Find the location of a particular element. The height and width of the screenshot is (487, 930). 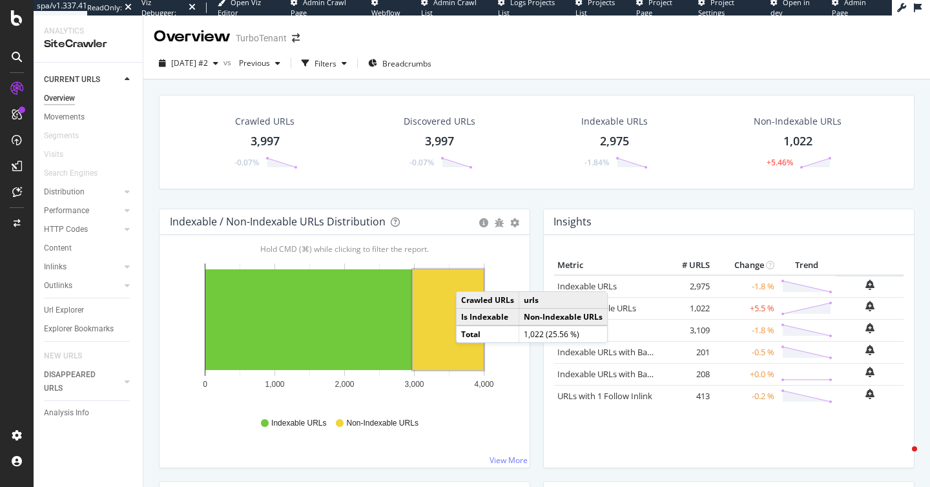

th: Change is located at coordinates (745, 265).